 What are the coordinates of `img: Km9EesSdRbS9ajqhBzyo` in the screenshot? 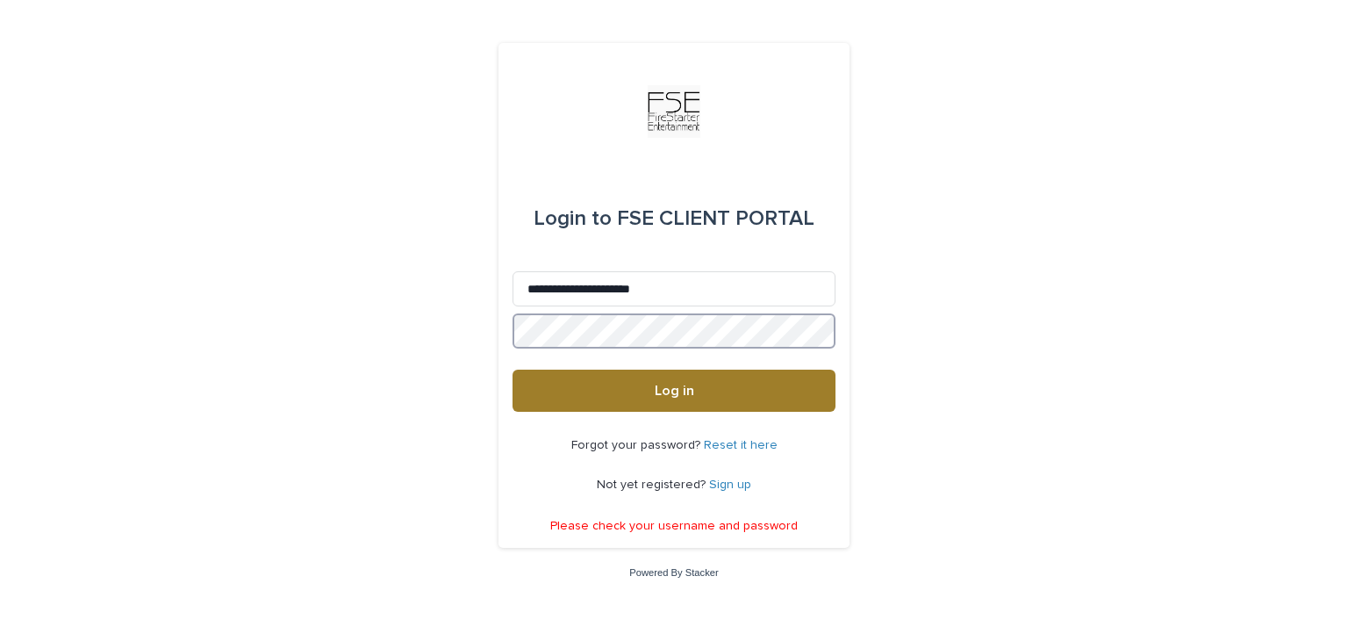 It's located at (674, 111).